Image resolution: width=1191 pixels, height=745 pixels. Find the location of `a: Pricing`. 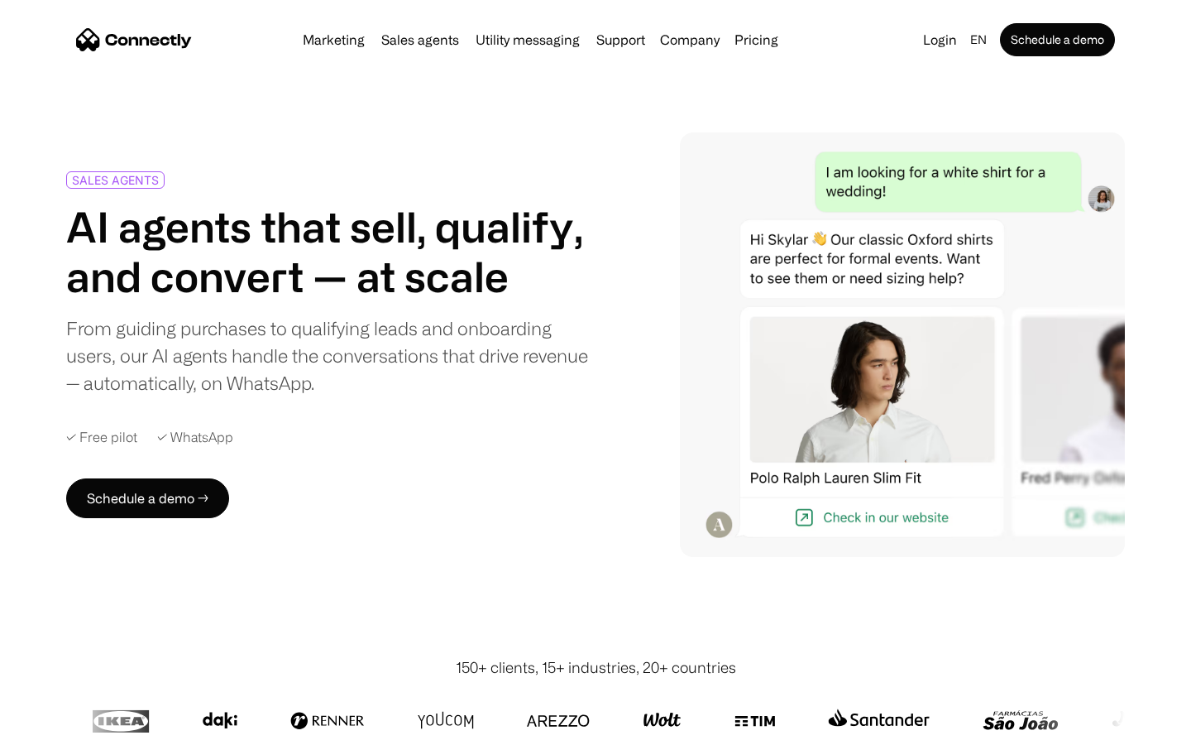

a: Pricing is located at coordinates (756, 40).